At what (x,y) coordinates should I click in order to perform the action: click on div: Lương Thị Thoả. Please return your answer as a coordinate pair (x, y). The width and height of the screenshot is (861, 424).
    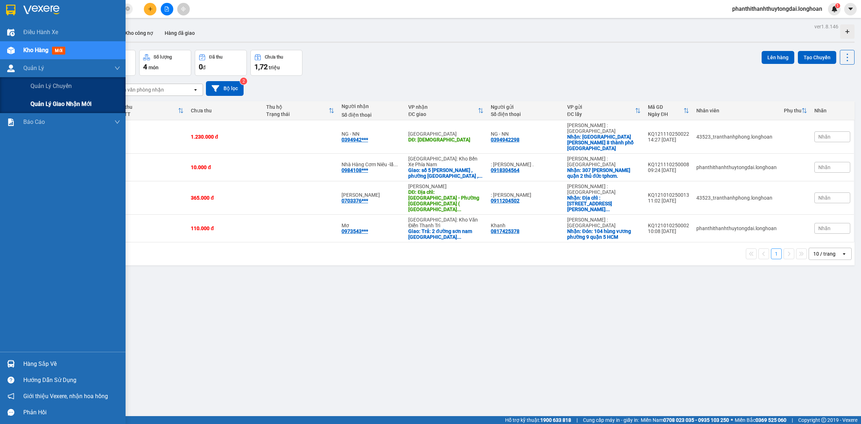
    Looking at the image, I should click on (371, 195).